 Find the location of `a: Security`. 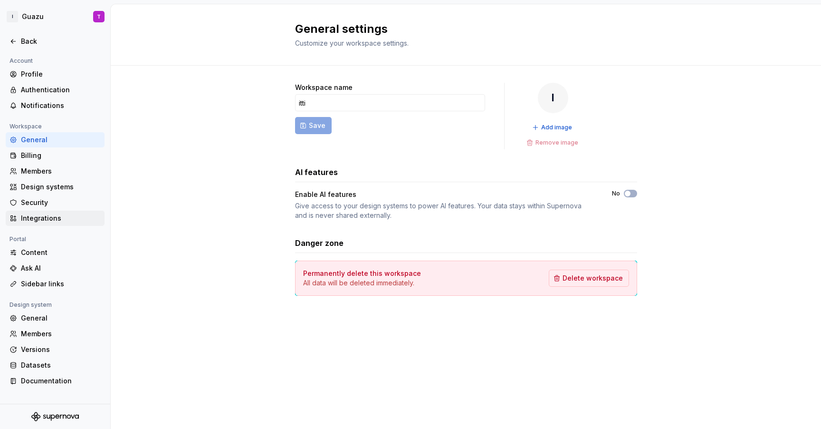

a: Security is located at coordinates (55, 202).